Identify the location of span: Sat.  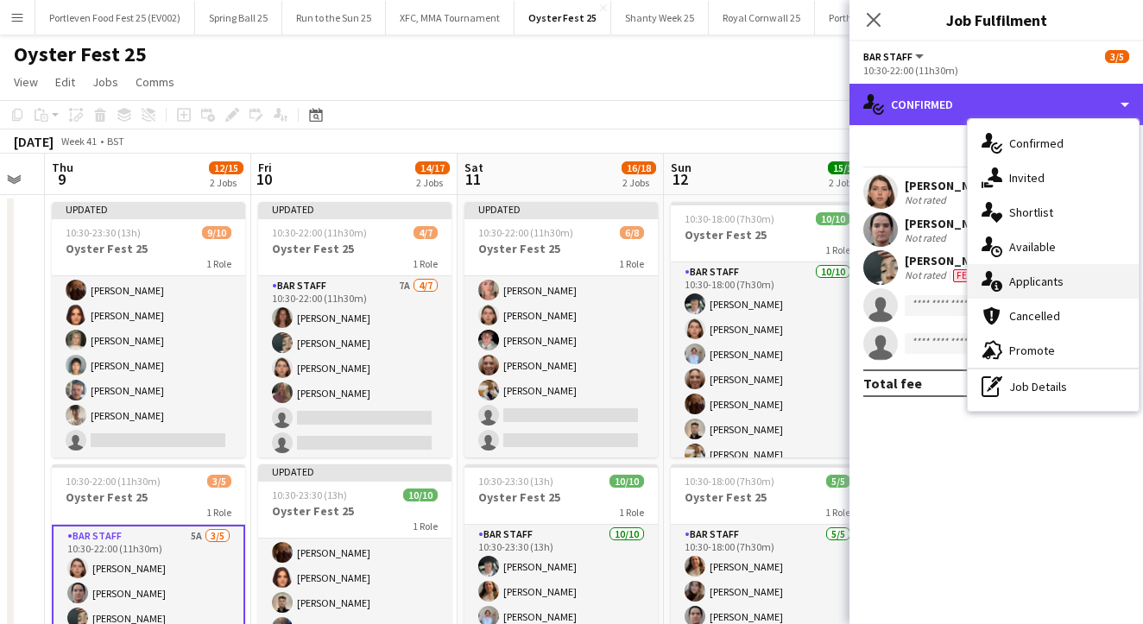
(474, 168).